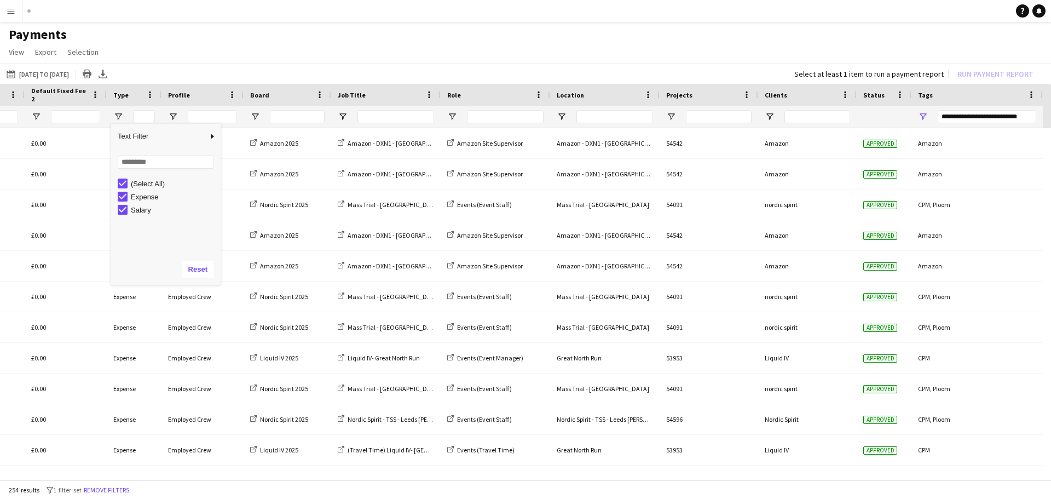 Image resolution: width=1051 pixels, height=499 pixels. I want to click on span: Status, so click(874, 95).